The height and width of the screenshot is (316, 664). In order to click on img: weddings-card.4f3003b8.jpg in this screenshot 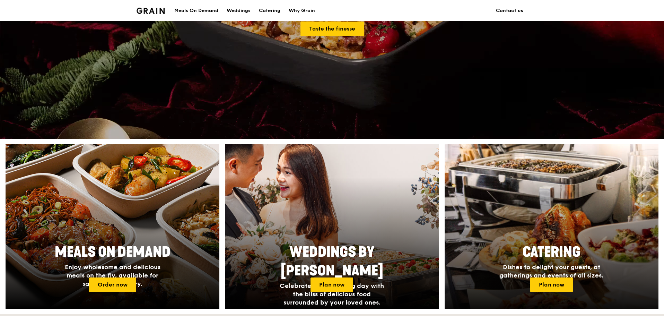, I will do `click(332, 226)`.